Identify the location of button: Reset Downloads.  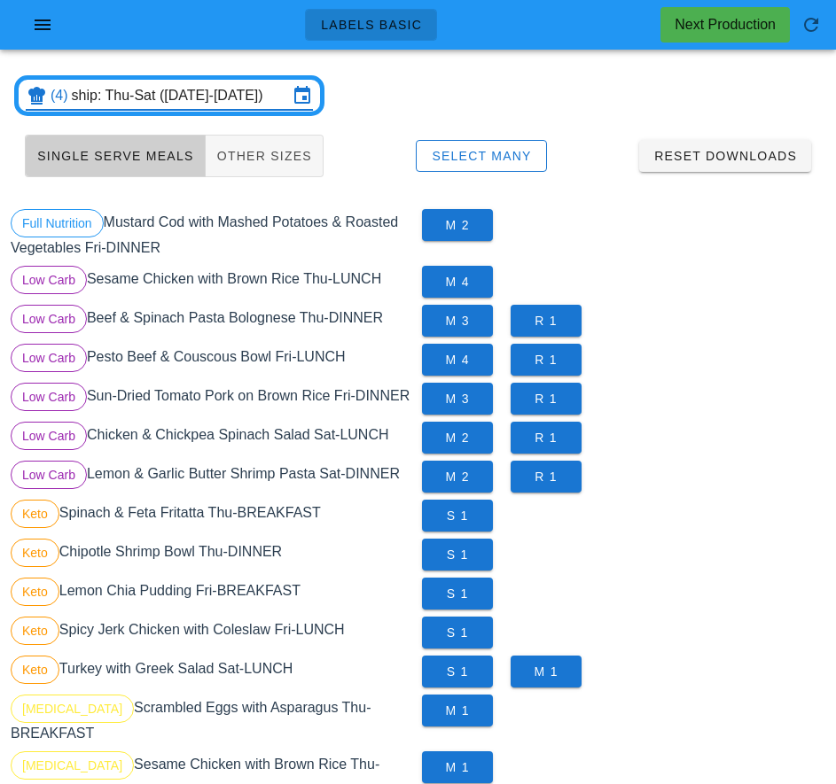
(725, 156).